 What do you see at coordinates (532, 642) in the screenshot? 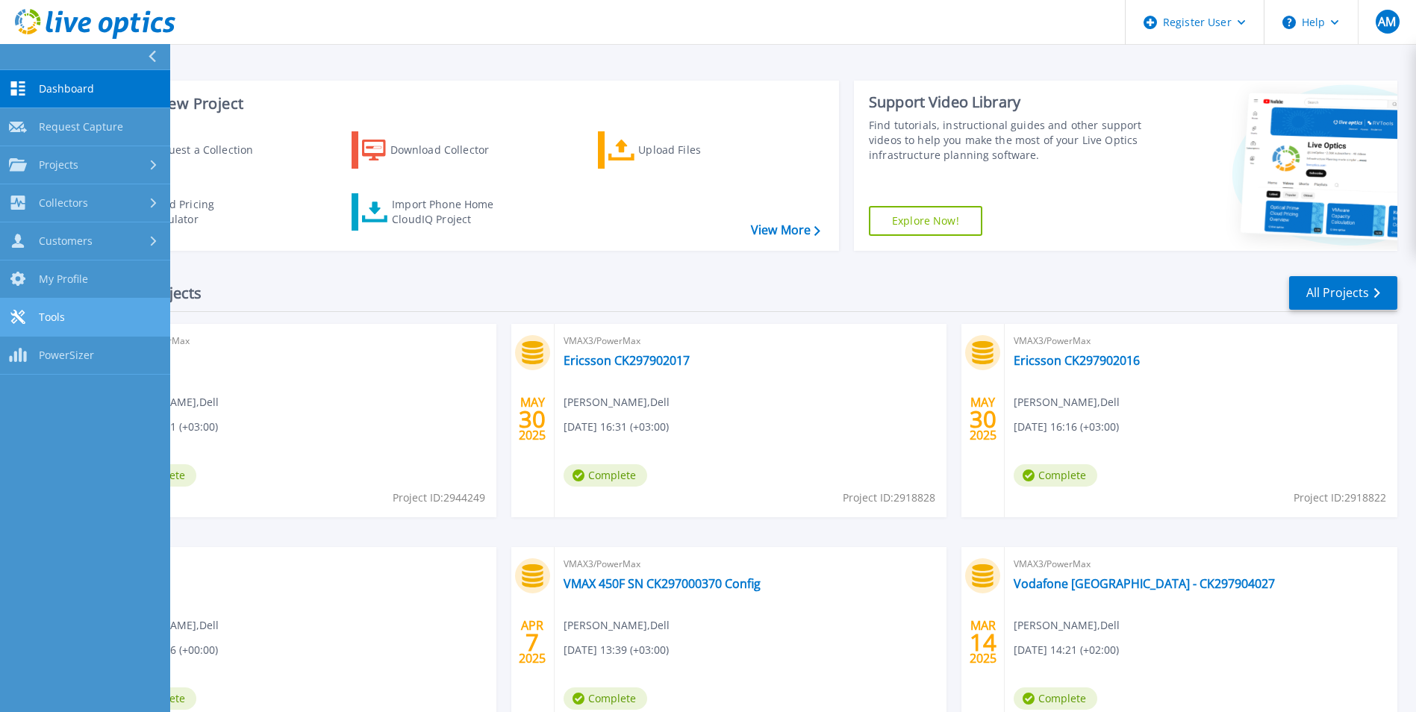
I see `div: APR 2025` at bounding box center [532, 642].